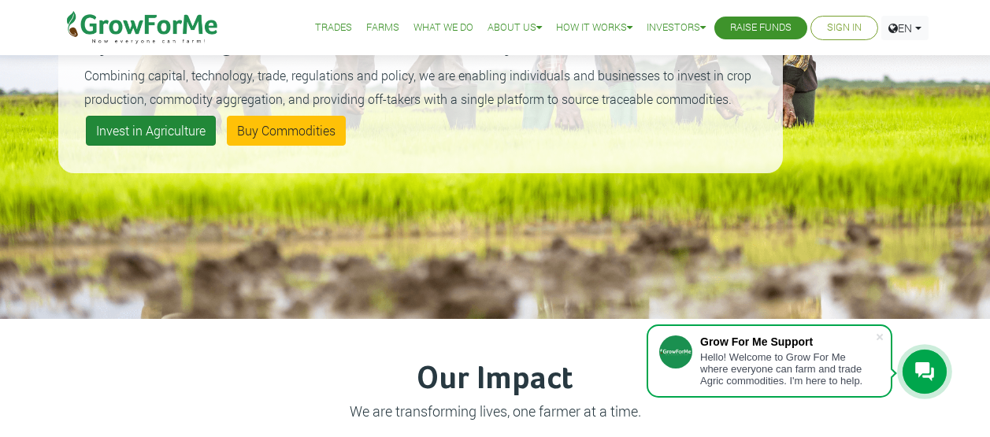 The height and width of the screenshot is (437, 990). Describe the element at coordinates (594, 28) in the screenshot. I see `a: How it Works` at that location.